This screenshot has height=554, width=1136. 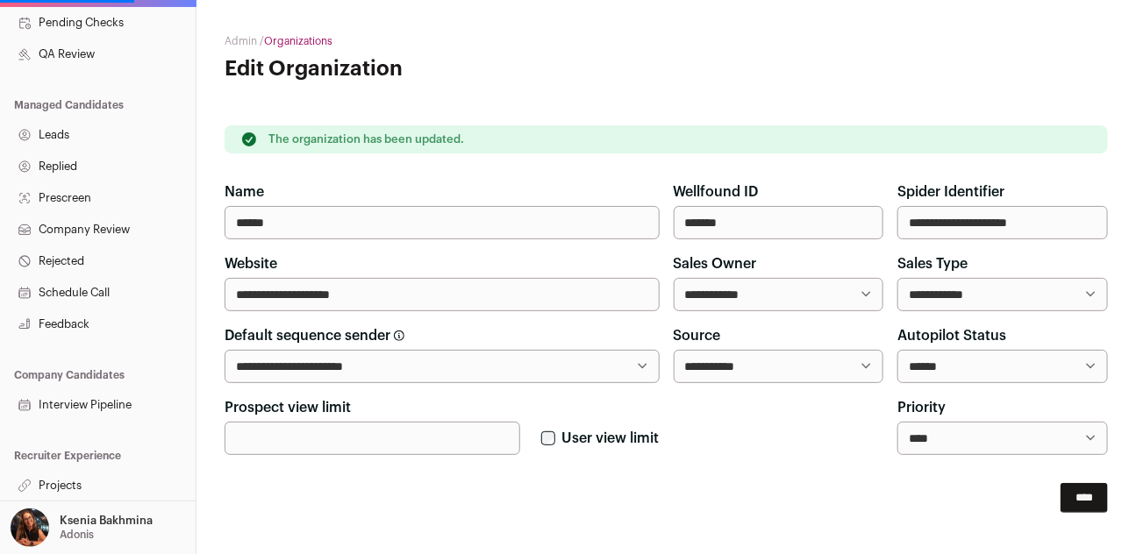 I want to click on label: Spider Identifier, so click(x=951, y=192).